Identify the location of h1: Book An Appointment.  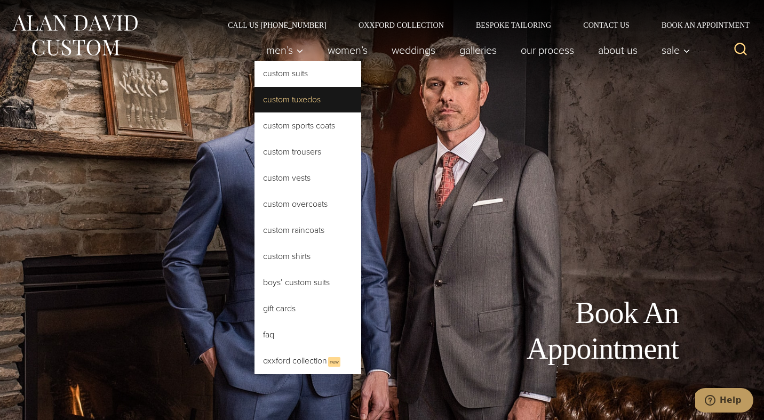
(559, 331).